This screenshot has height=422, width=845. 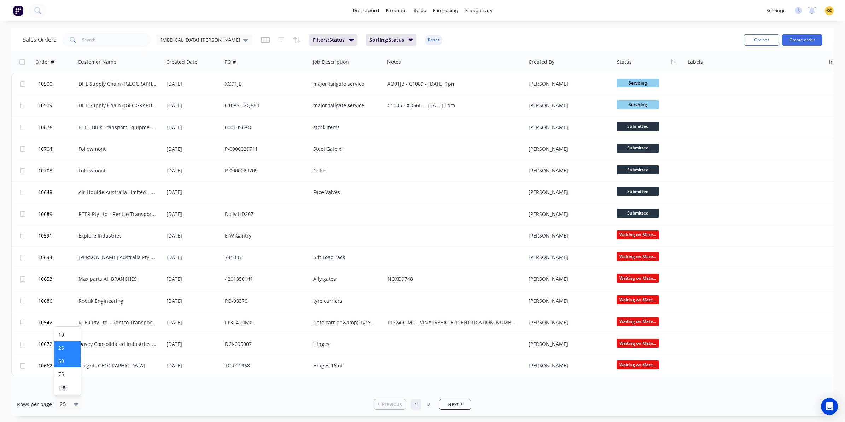 What do you see at coordinates (118, 192) in the screenshot?
I see `div: Air Liquide Australia Limited - Vendor: AU_457348` at bounding box center [118, 192].